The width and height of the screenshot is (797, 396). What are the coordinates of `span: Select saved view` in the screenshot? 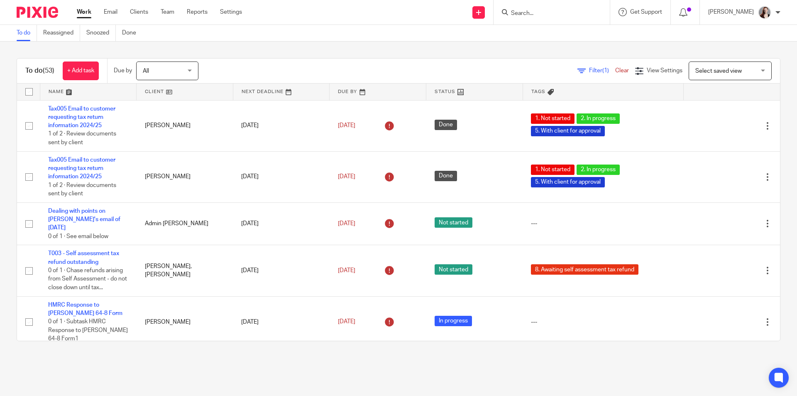 It's located at (719, 71).